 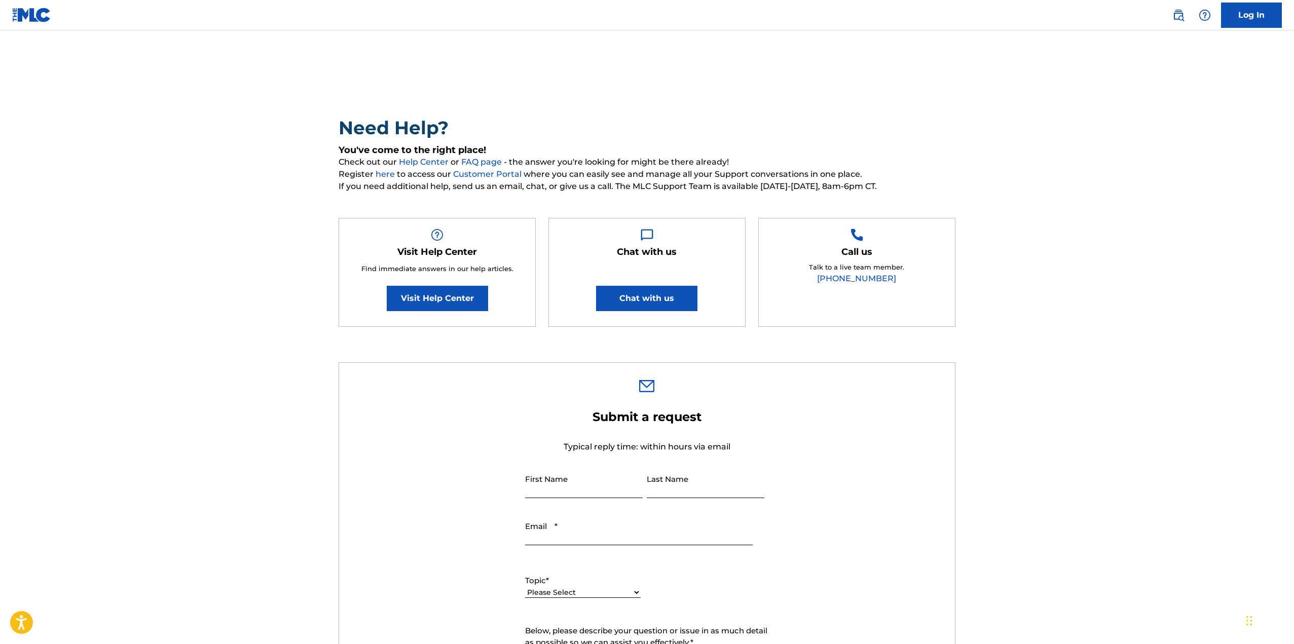 What do you see at coordinates (647, 417) in the screenshot?
I see `h2: Submit a request` at bounding box center [647, 417].